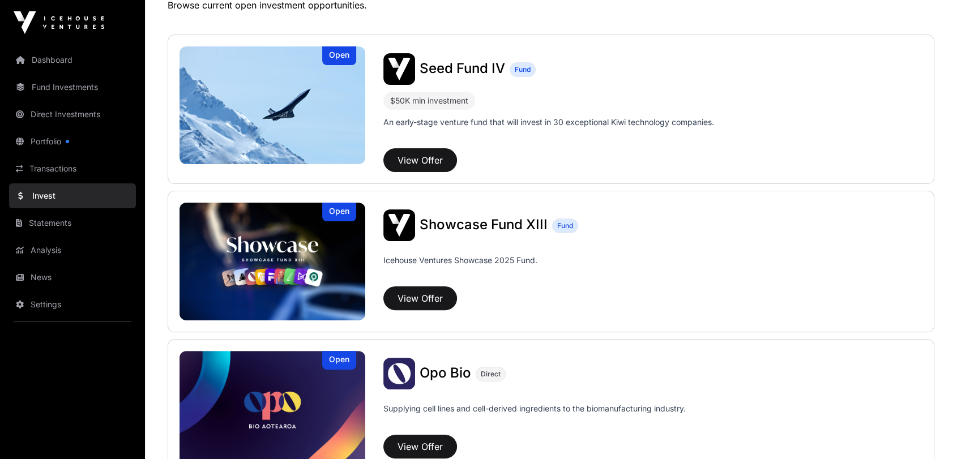 The image size is (957, 459). Describe the element at coordinates (548, 122) in the screenshot. I see `p: An early-stage venture fund that will invest in 30 exceptional Kiwi technology companies.` at that location.